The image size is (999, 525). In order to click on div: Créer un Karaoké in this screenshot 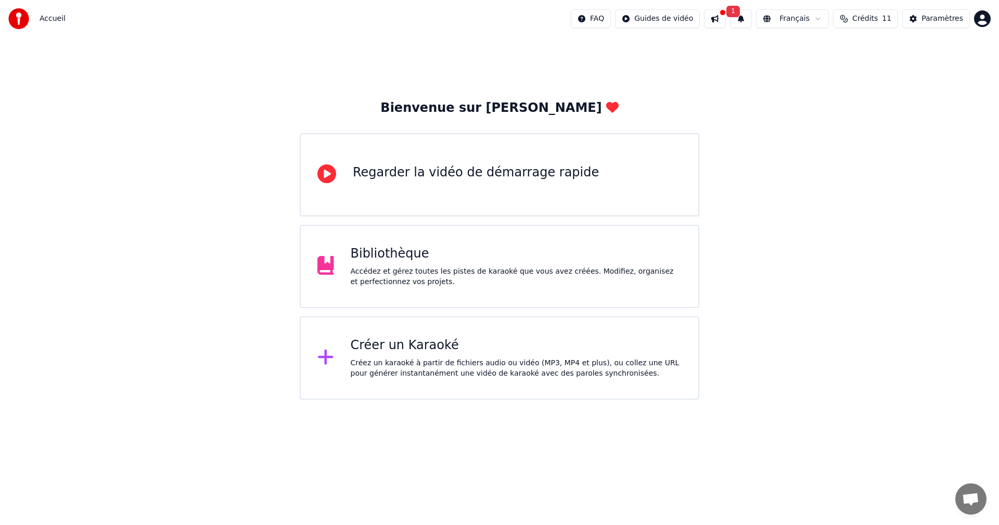, I will do `click(516, 345)`.